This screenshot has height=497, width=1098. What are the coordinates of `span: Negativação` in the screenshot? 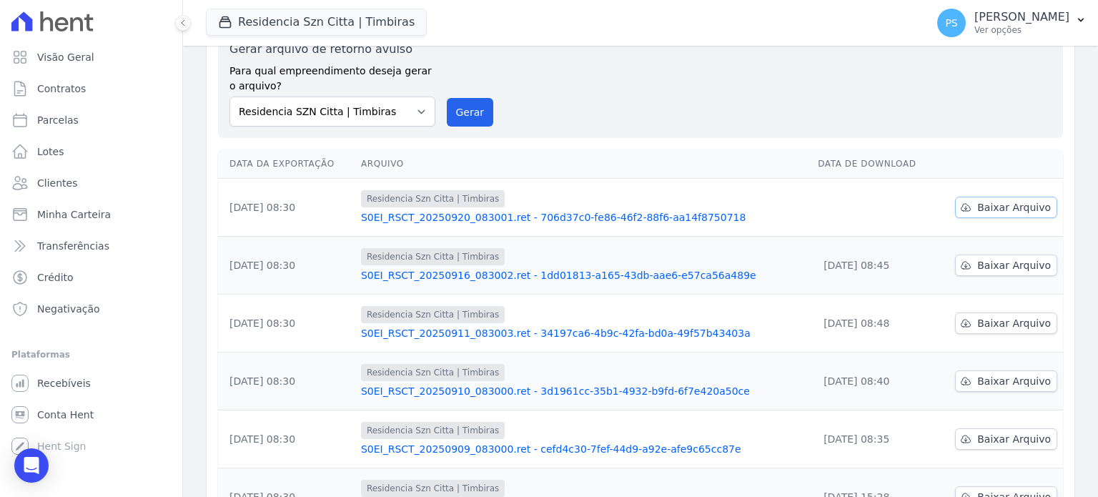 It's located at (69, 309).